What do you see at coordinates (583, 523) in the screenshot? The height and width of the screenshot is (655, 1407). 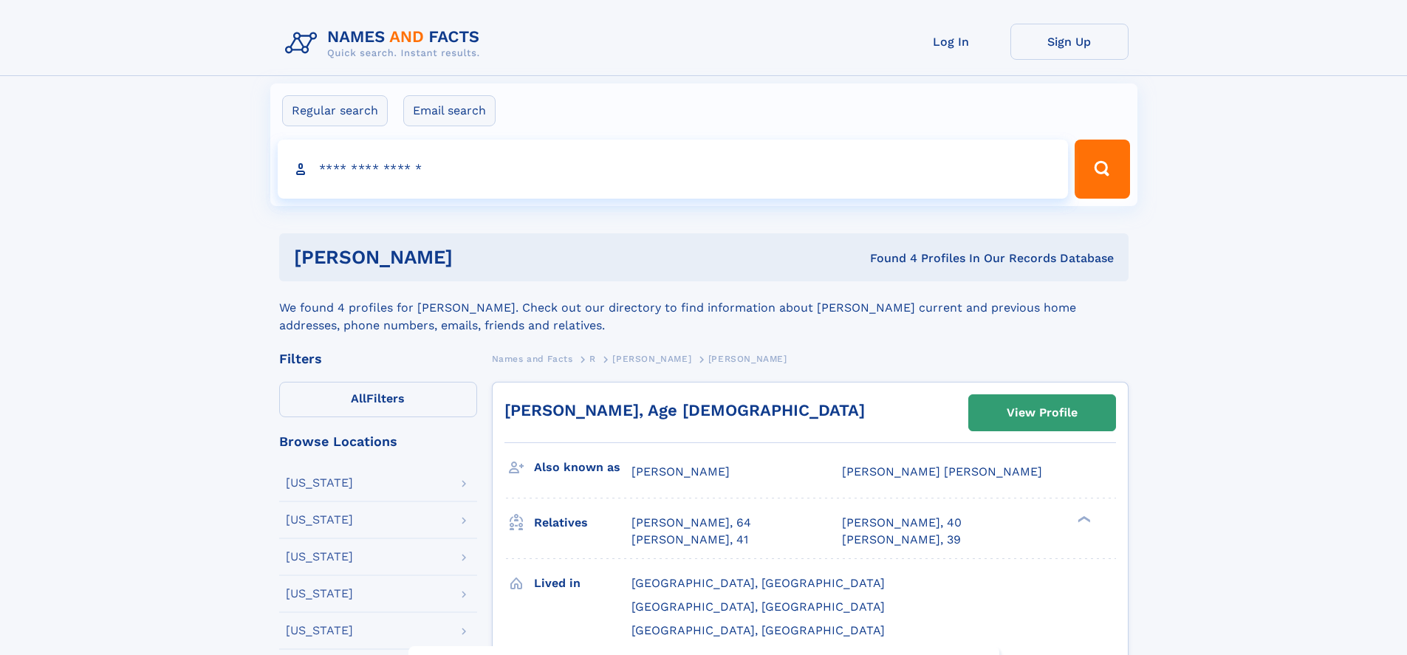 I see `h3: Relatives` at bounding box center [583, 523].